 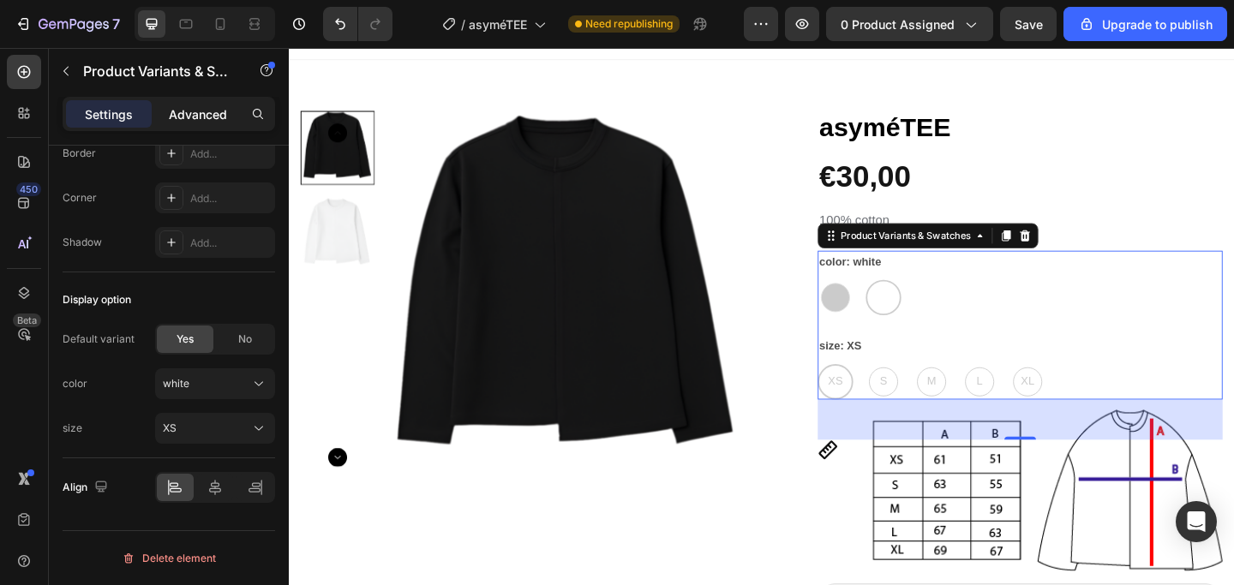 What do you see at coordinates (1145, 24) in the screenshot?
I see `button: Upgrade to publish` at bounding box center [1145, 24].